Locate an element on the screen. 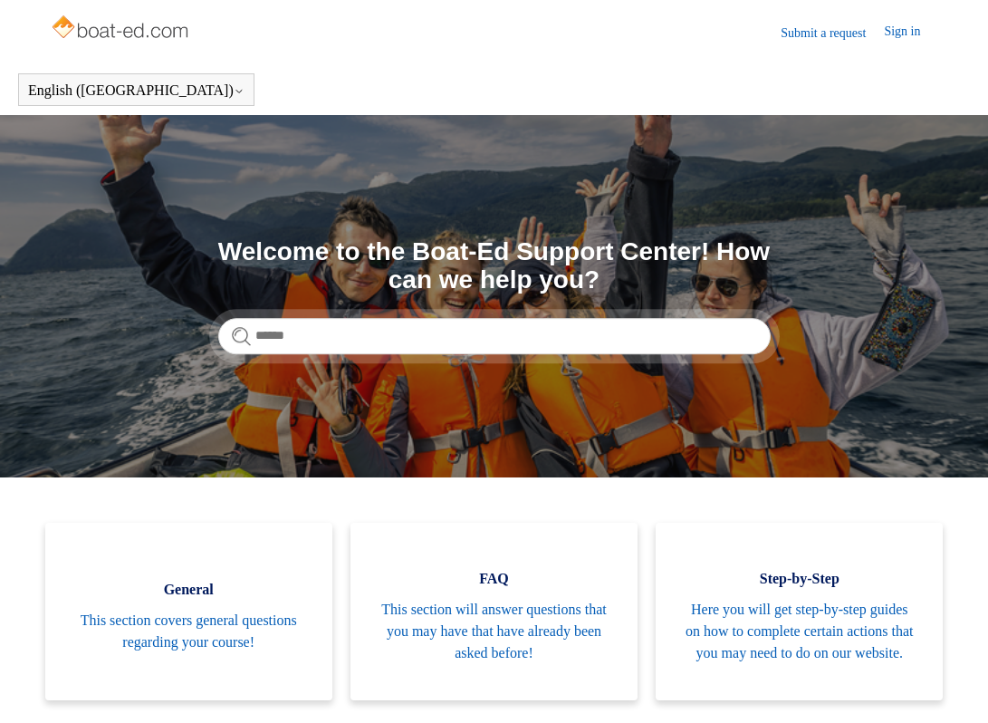 This screenshot has width=988, height=723. img: Boat-Ed Help Center home page is located at coordinates (121, 29).